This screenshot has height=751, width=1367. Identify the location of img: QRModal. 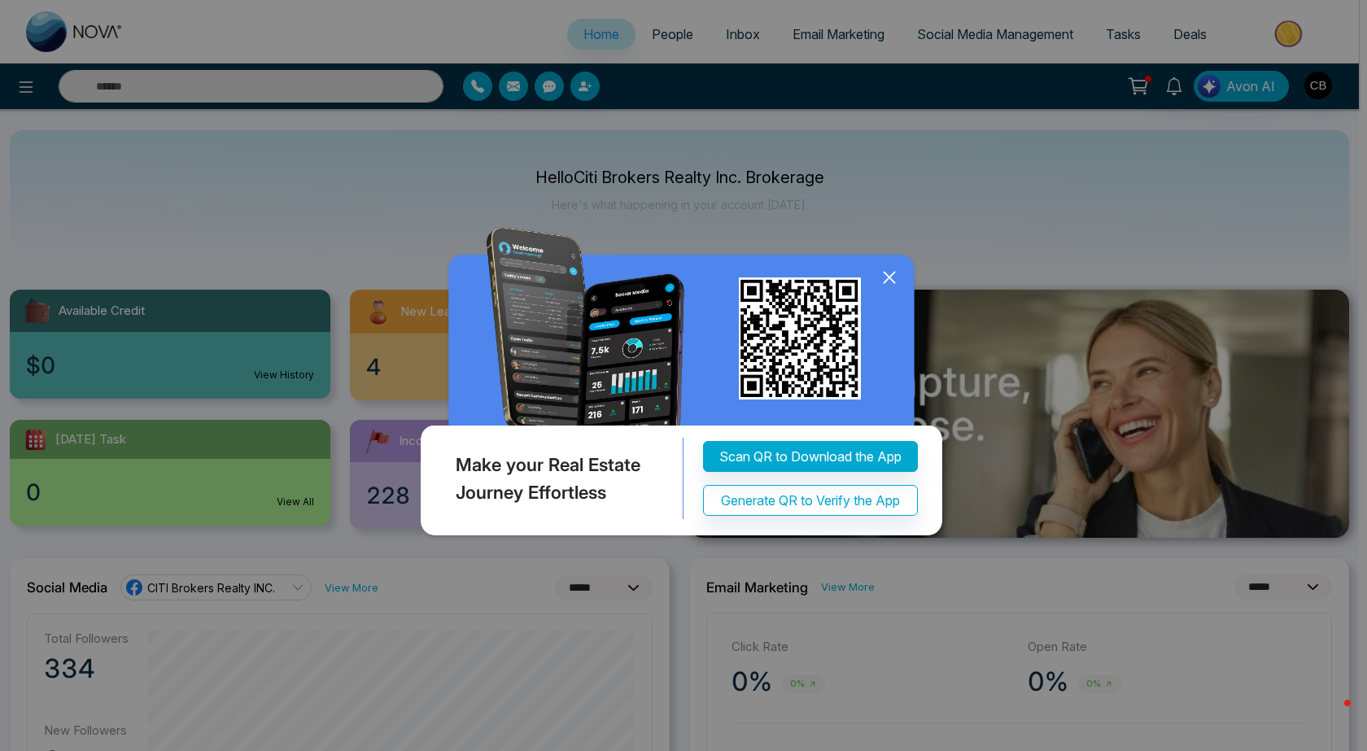
(684, 385).